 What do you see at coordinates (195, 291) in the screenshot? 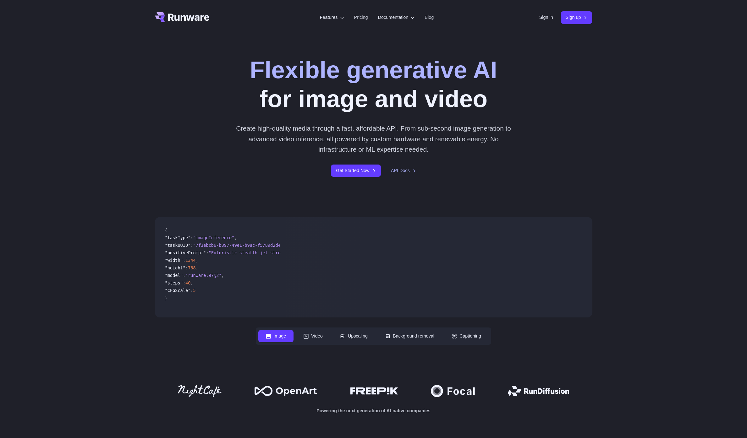
I see `span: 5` at bounding box center [195, 291].